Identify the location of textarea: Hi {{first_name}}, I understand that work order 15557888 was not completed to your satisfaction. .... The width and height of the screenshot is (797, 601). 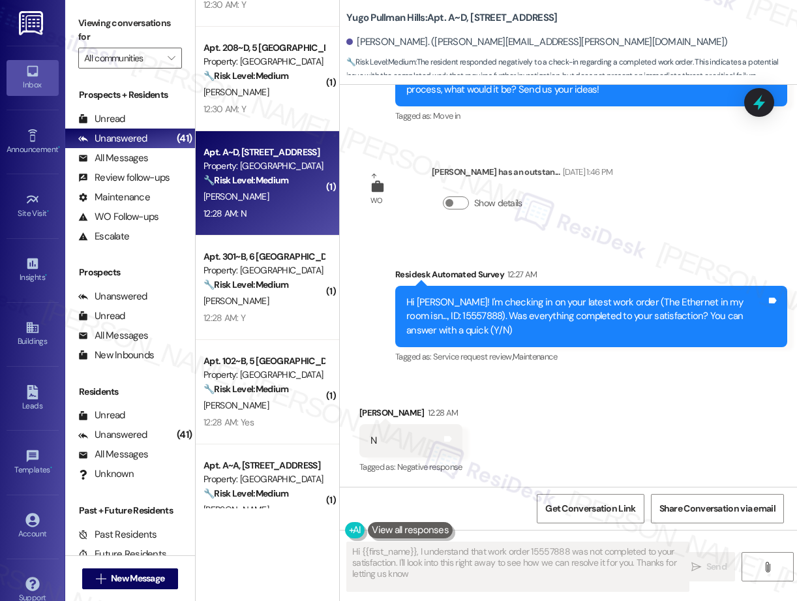
(518, 566).